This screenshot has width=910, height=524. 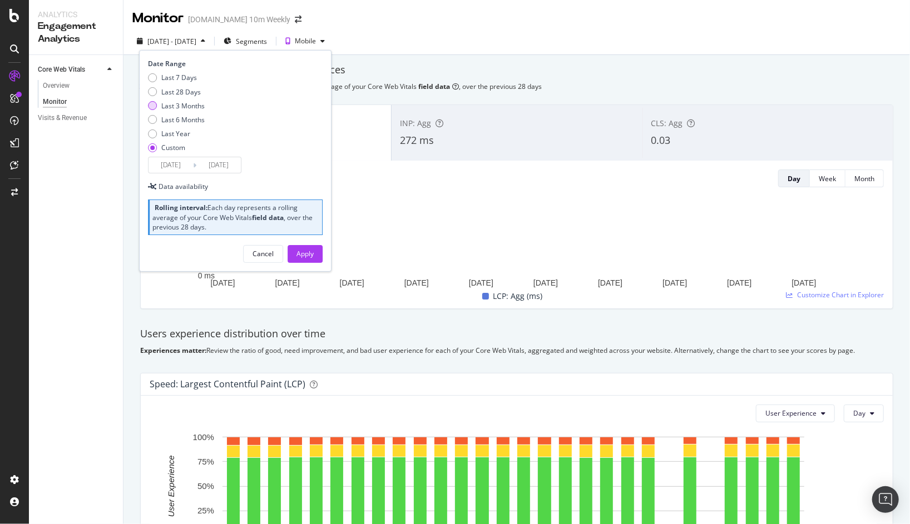 I want to click on div: Data availability, so click(x=183, y=186).